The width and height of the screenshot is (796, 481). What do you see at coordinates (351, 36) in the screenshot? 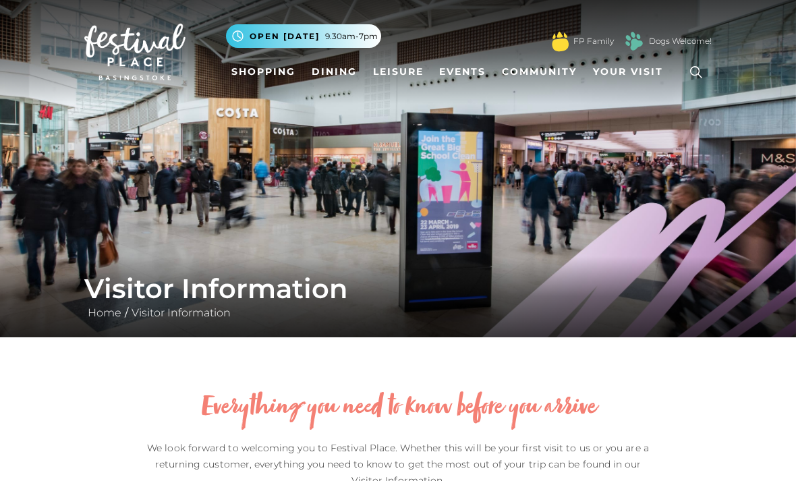
I see `span: 9.30am-7pm` at bounding box center [351, 36].